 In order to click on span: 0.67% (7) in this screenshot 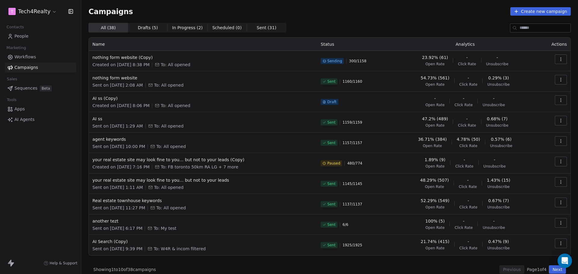, I will do `click(498, 201)`.